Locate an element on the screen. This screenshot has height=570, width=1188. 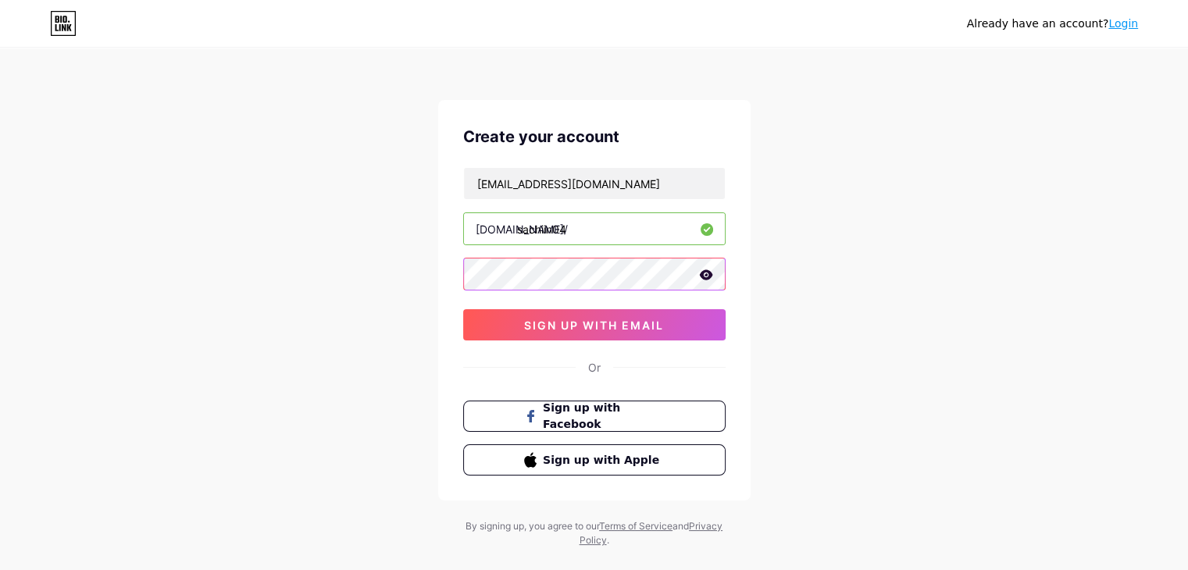
input: Email is located at coordinates (594, 184).